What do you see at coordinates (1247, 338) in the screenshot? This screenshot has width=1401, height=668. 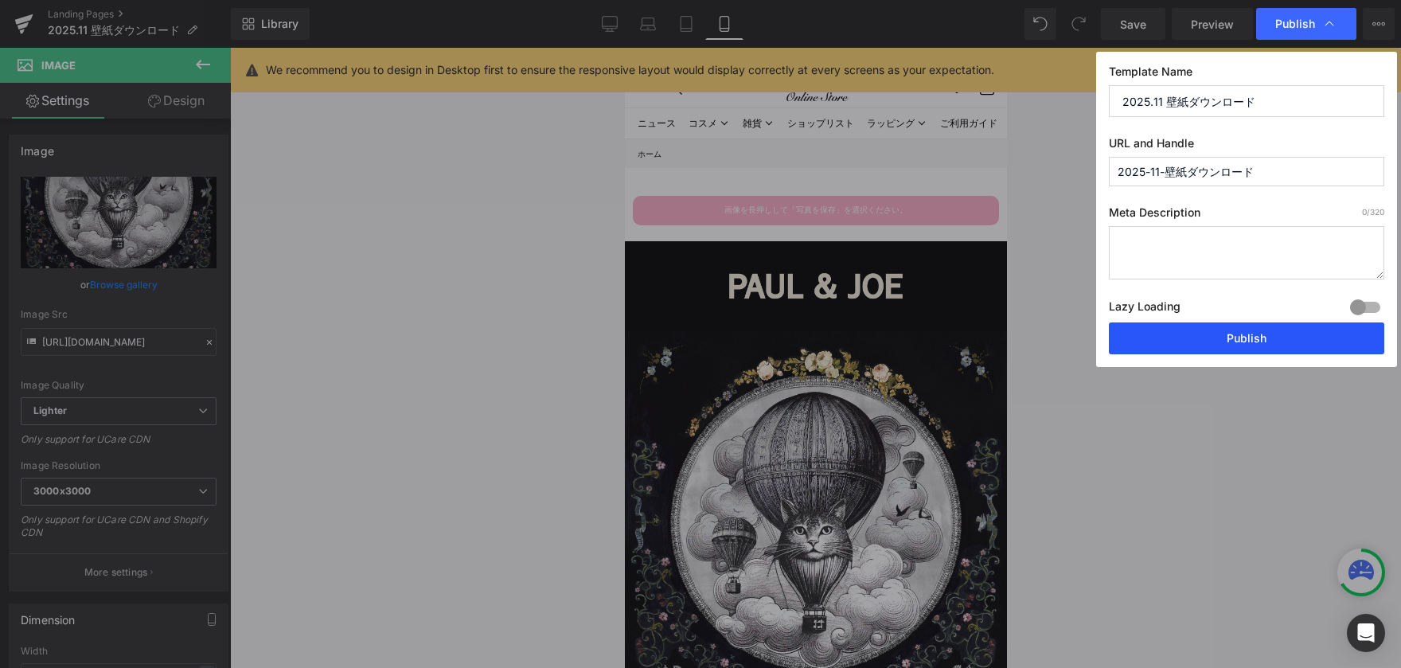 I see `button: Publish` at bounding box center [1247, 338].